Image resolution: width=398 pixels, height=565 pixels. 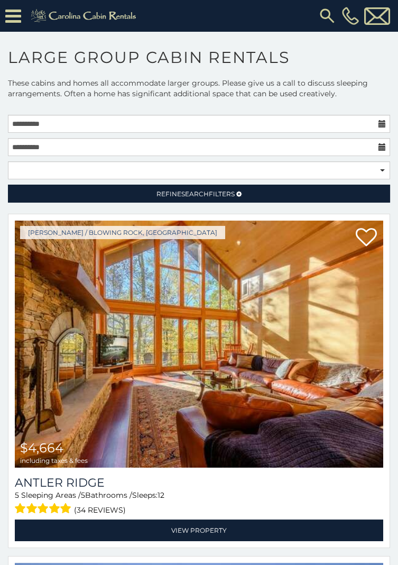 What do you see at coordinates (199, 482) in the screenshot?
I see `a: Antler Ridge` at bounding box center [199, 482].